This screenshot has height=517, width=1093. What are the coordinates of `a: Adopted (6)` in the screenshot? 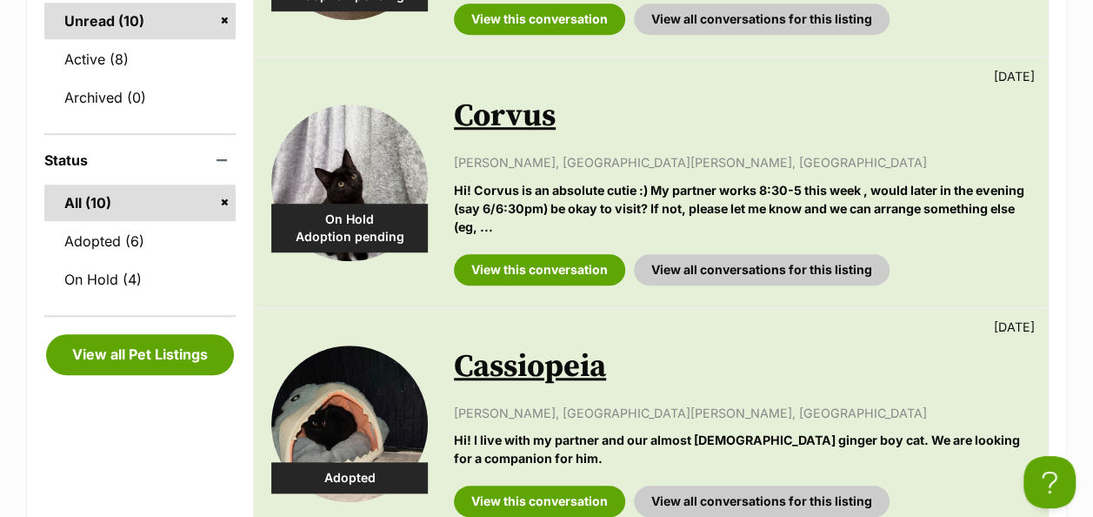 It's located at (140, 241).